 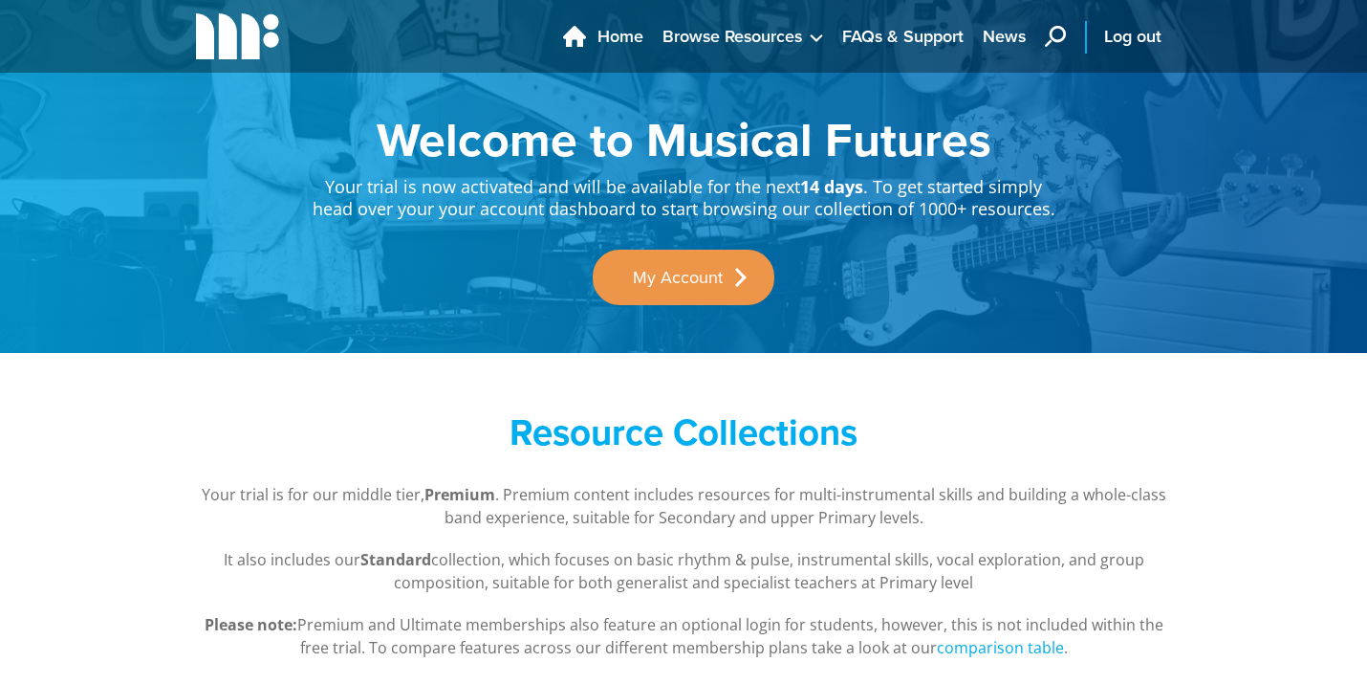 I want to click on span: Browse Resources, so click(x=733, y=36).